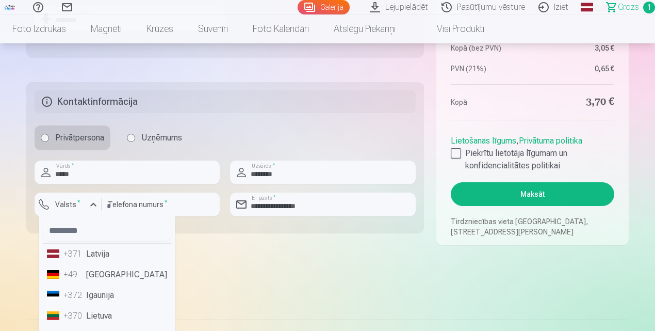 This screenshot has height=331, width=655. Describe the element at coordinates (106, 29) in the screenshot. I see `a: Magnēti` at that location.